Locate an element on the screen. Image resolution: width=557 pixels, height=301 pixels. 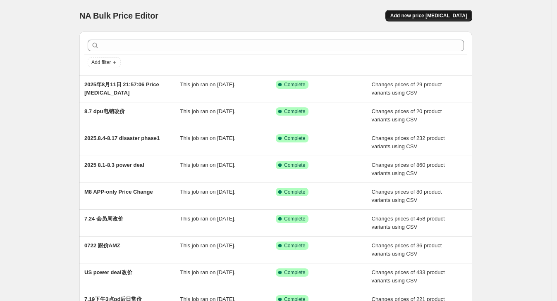
span: NA Bulk Price Editor is located at coordinates (119, 16).